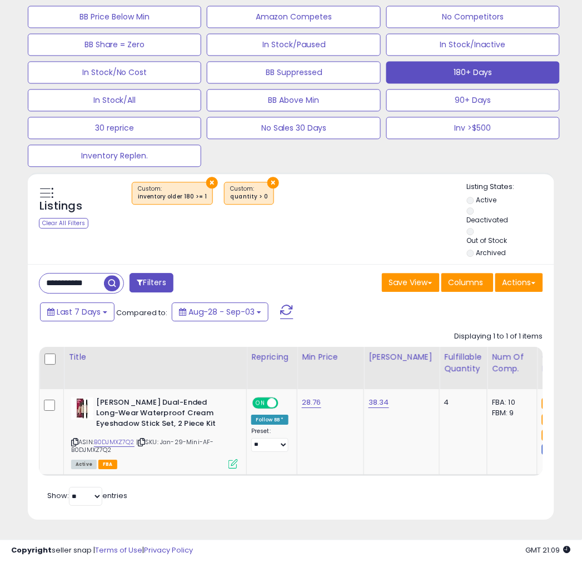 This screenshot has height=562, width=582. What do you see at coordinates (61, 207) in the screenshot?
I see `h5: Listings` at bounding box center [61, 207].